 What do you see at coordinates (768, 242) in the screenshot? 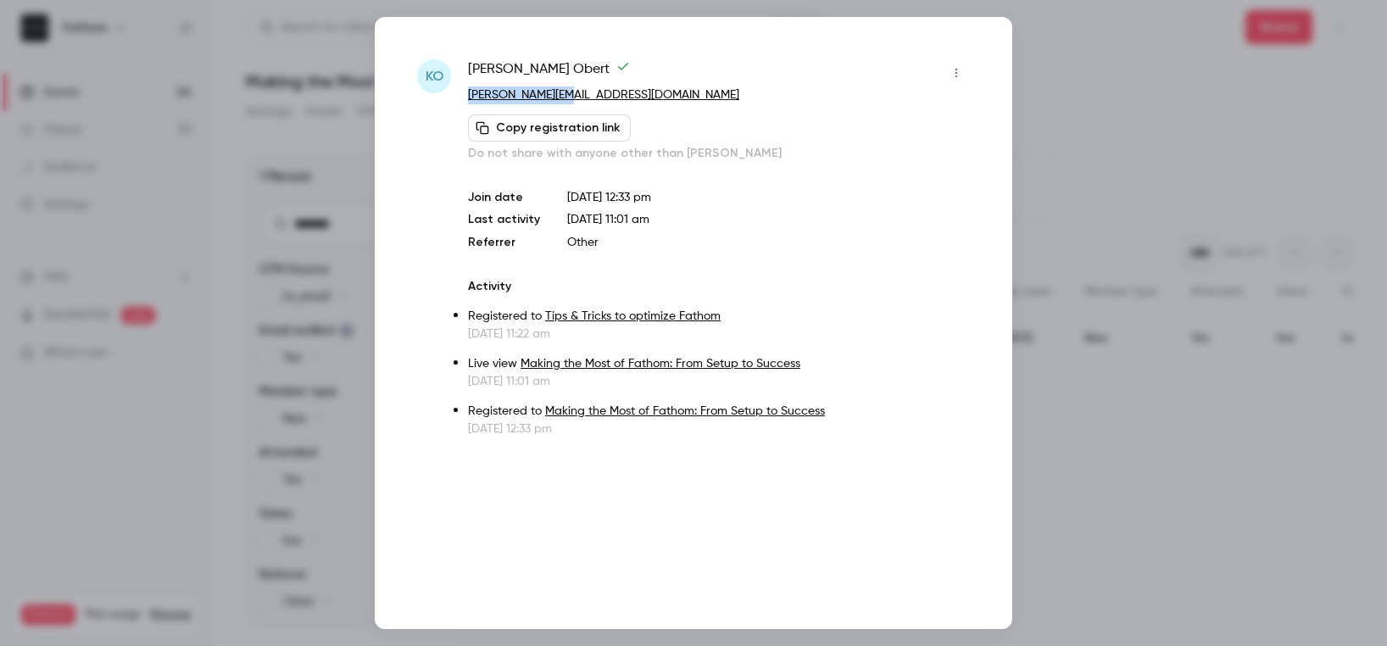
I see `p: Other` at bounding box center [768, 242].